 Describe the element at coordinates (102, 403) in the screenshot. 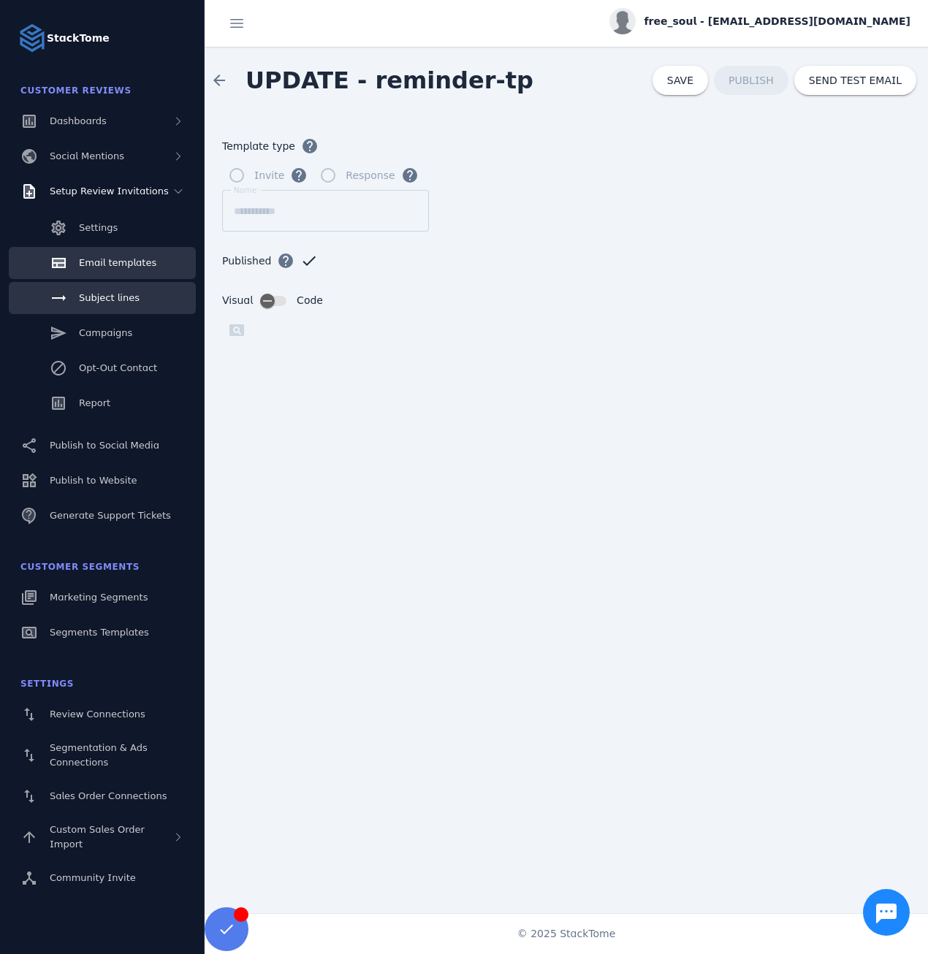

I see `a: Report` at that location.